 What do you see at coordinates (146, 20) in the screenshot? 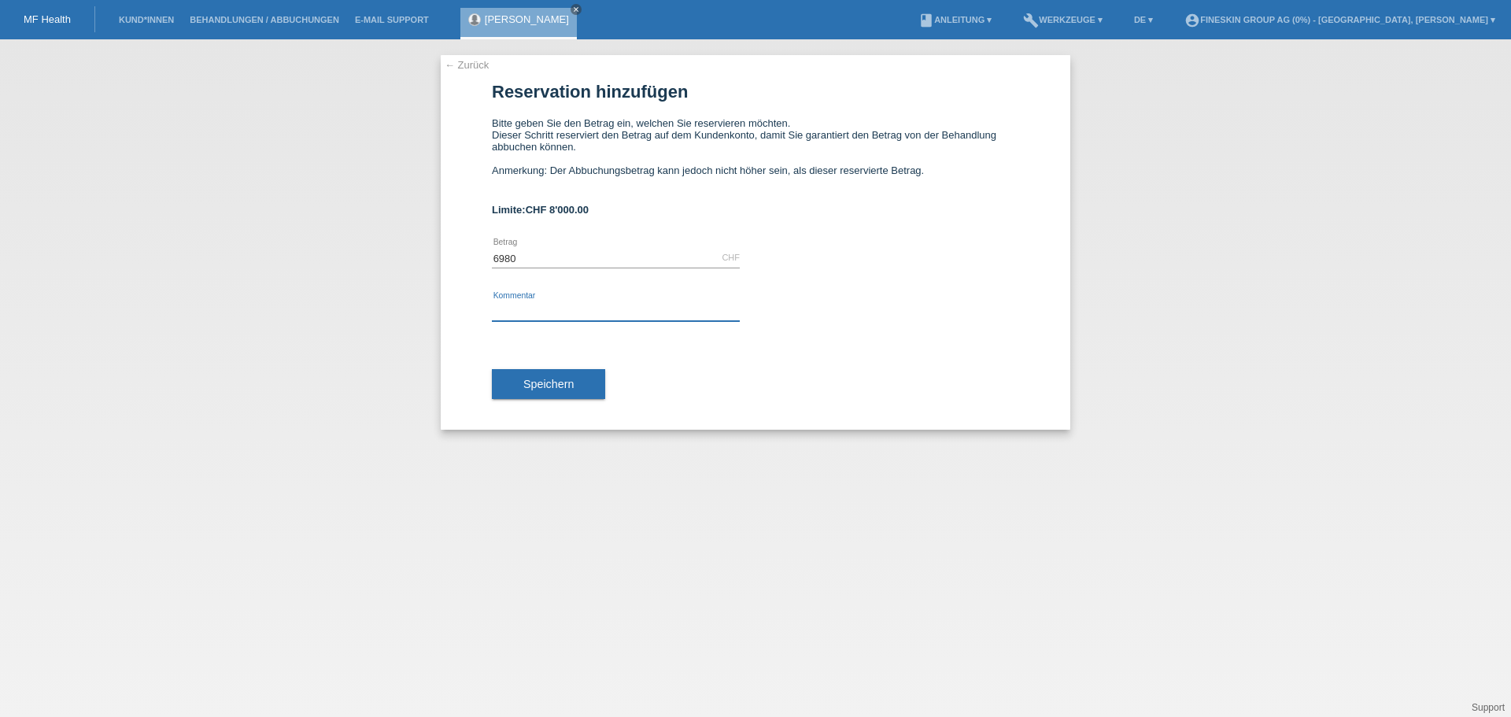
I see `a: Kund*innen` at bounding box center [146, 20].